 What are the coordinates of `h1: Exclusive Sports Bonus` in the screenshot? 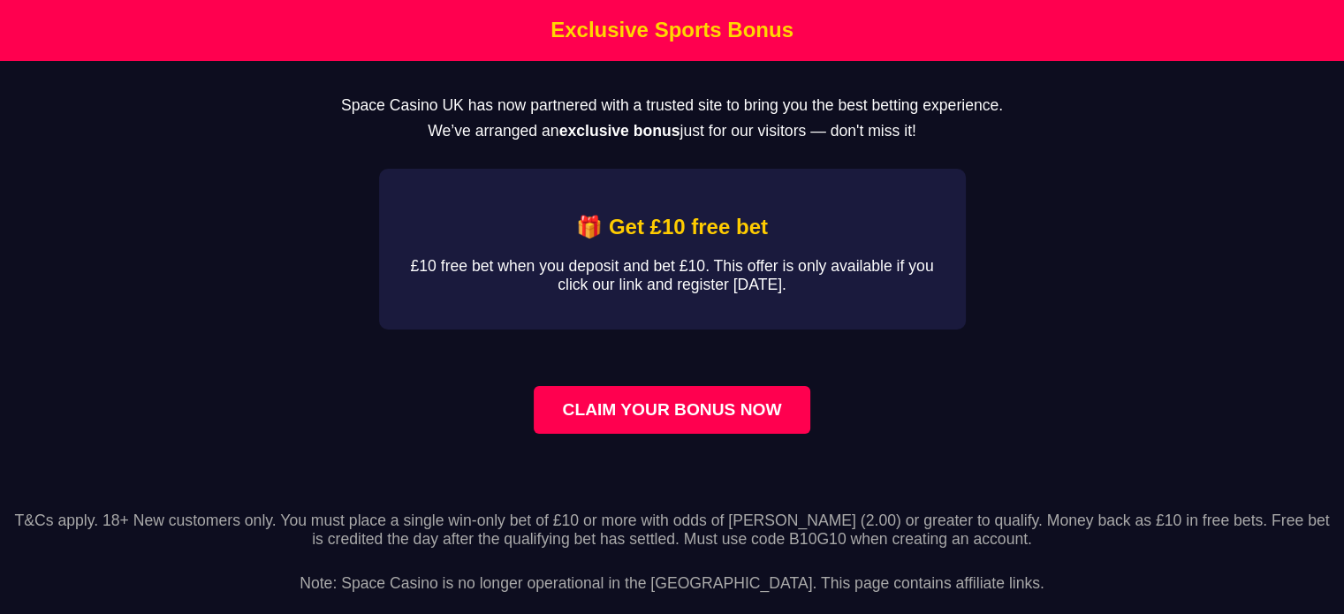 It's located at (671, 30).